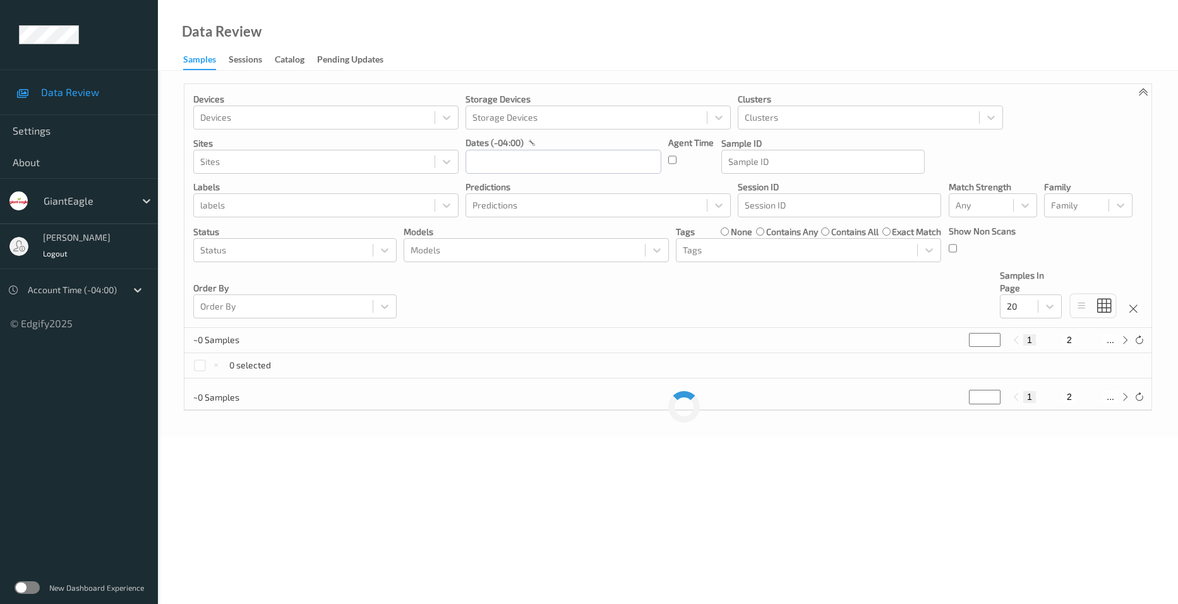  Describe the element at coordinates (792, 232) in the screenshot. I see `label: contains any` at that location.